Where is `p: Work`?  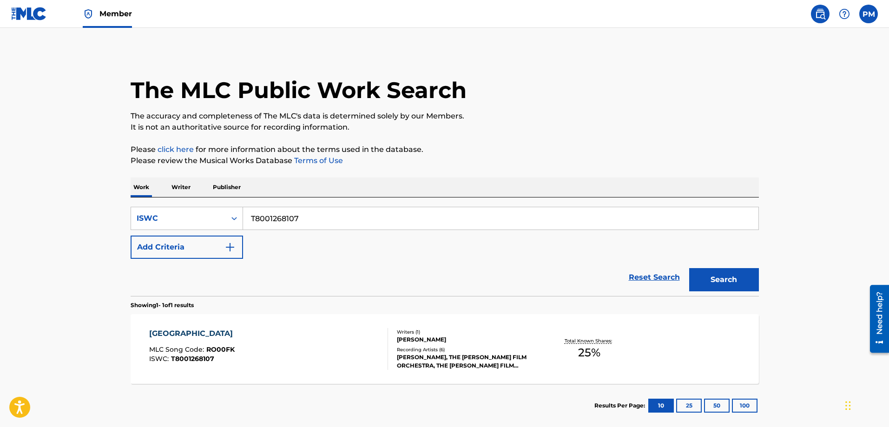 p: Work is located at coordinates (141, 187).